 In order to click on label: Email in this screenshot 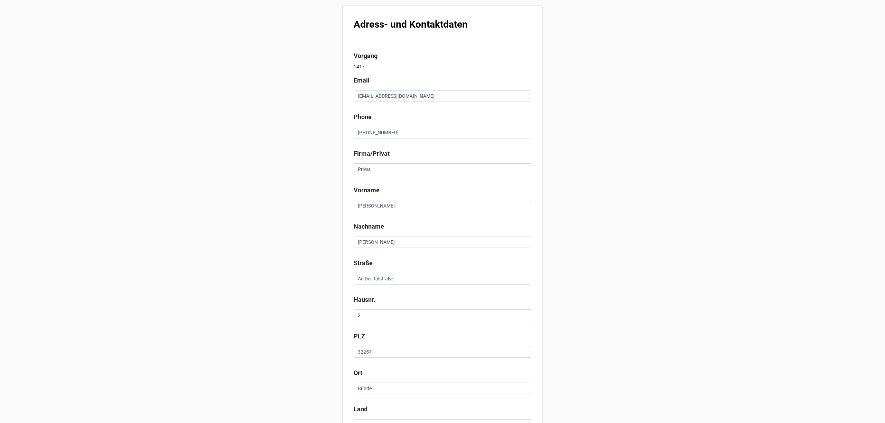, I will do `click(362, 81)`.